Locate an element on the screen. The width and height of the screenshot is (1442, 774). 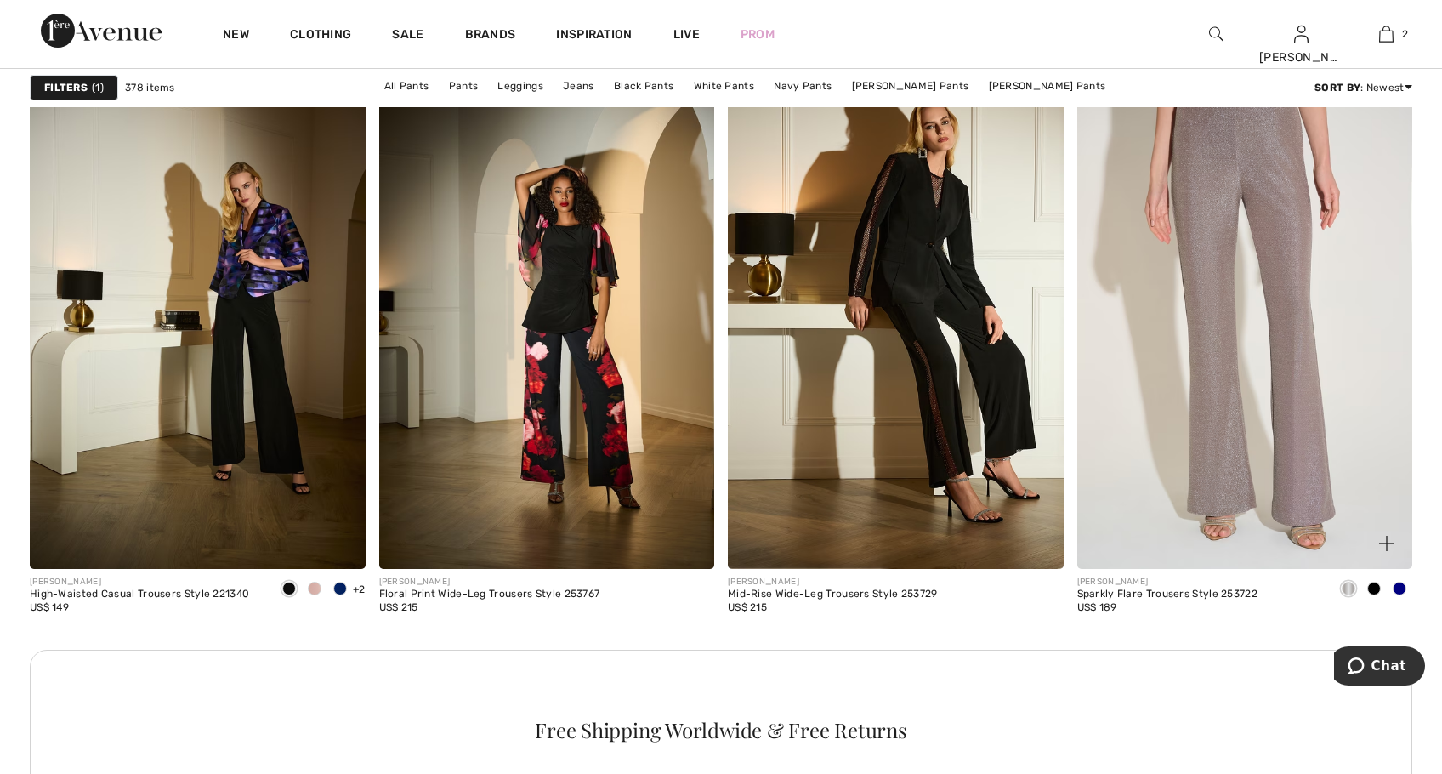
span: 378 items is located at coordinates (150, 88).